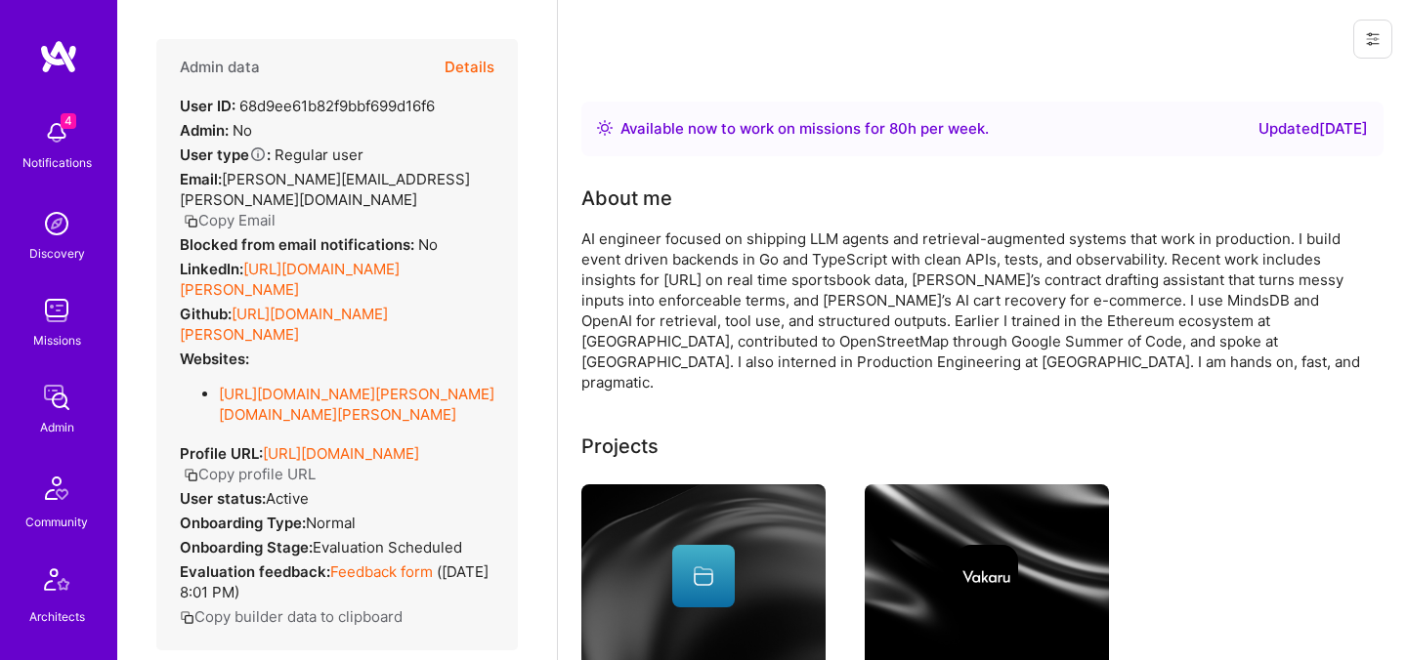  What do you see at coordinates (205, 314) in the screenshot?
I see `strong: Github:` at bounding box center [205, 314].